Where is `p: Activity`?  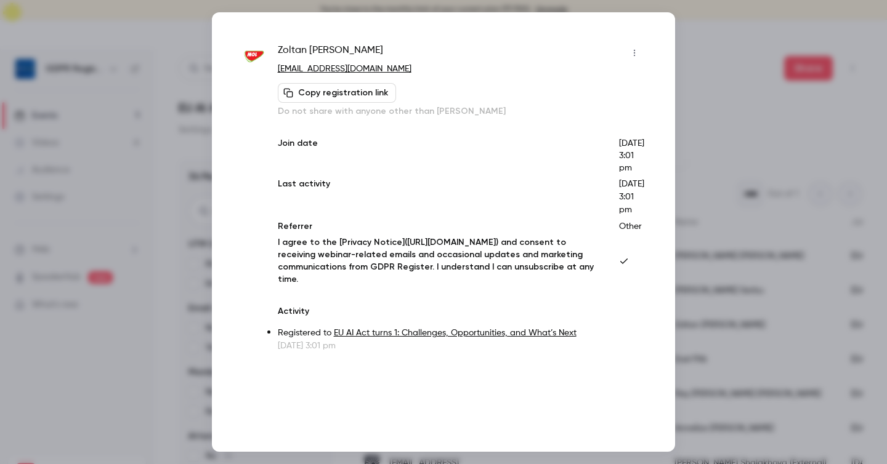 p: Activity is located at coordinates (461, 312).